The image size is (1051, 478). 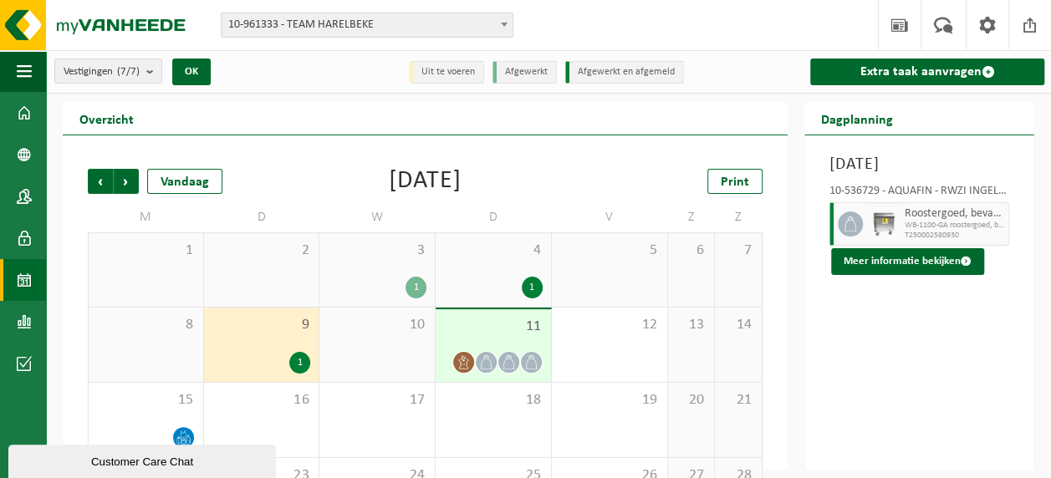 What do you see at coordinates (494, 401) in the screenshot?
I see `span: 18` at bounding box center [494, 401].